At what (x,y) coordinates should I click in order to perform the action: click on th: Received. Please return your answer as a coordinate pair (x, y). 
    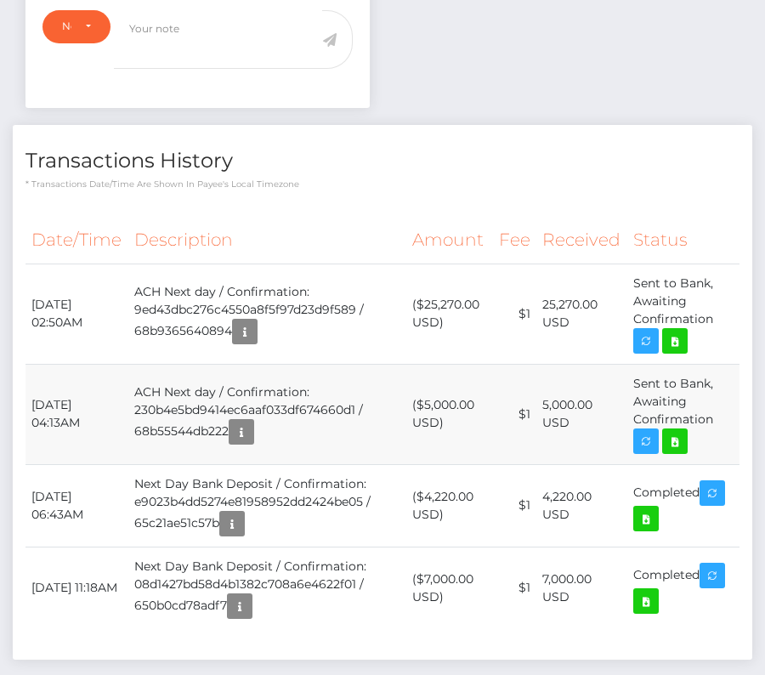
    Looking at the image, I should click on (581, 240).